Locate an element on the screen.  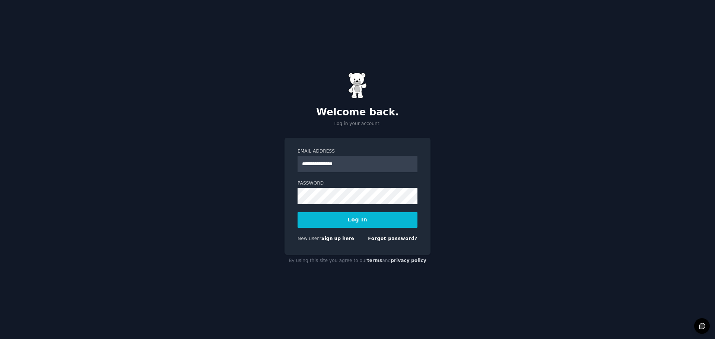
label: Email Address is located at coordinates (358, 152).